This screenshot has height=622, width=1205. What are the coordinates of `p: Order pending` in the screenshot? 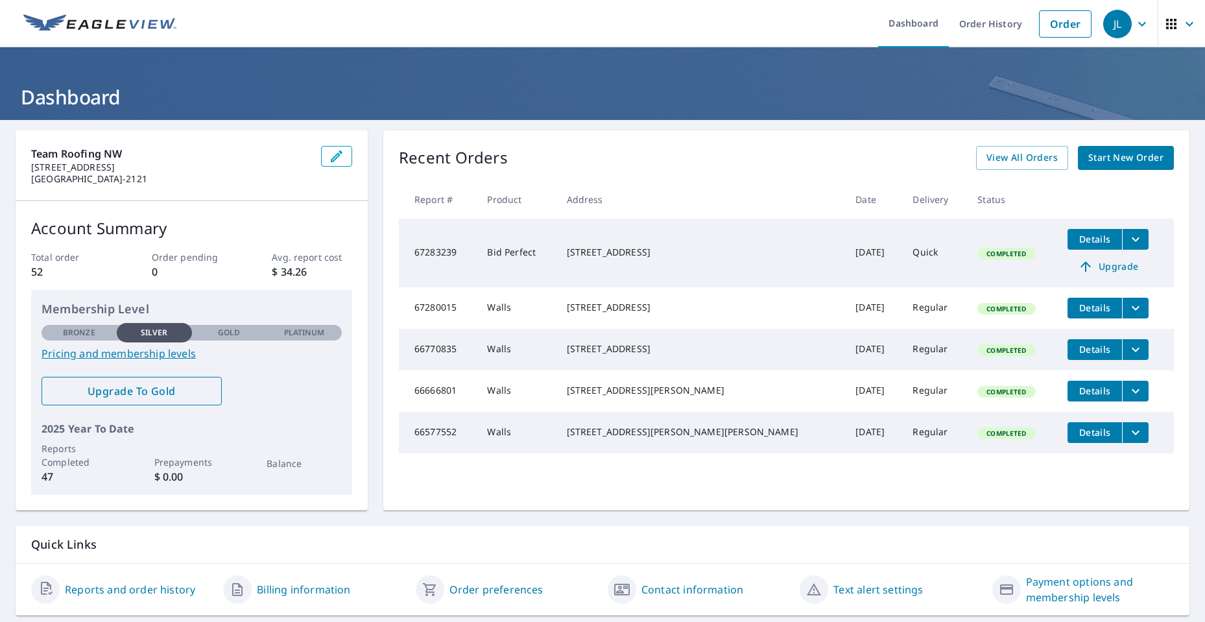 It's located at (192, 257).